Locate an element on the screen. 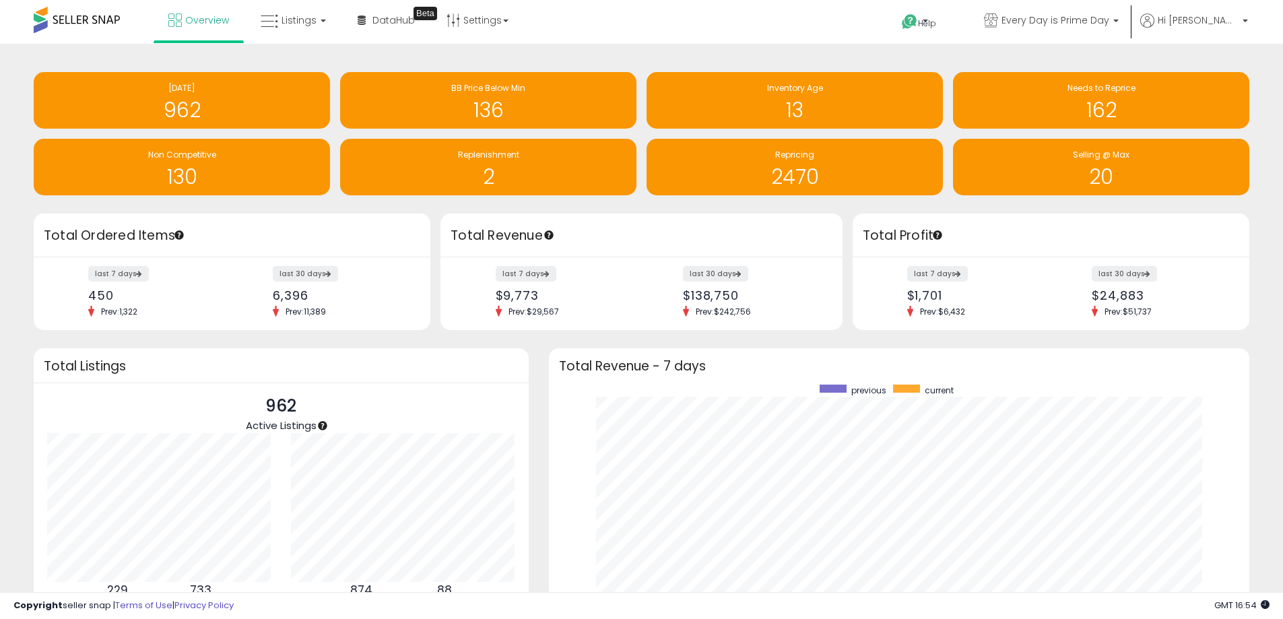  span: Inventory Age is located at coordinates (795, 88).